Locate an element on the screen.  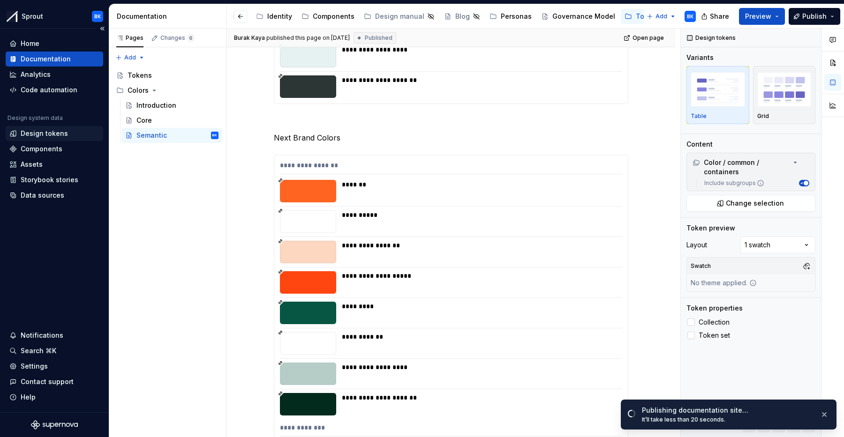
button: Publish is located at coordinates (814, 16).